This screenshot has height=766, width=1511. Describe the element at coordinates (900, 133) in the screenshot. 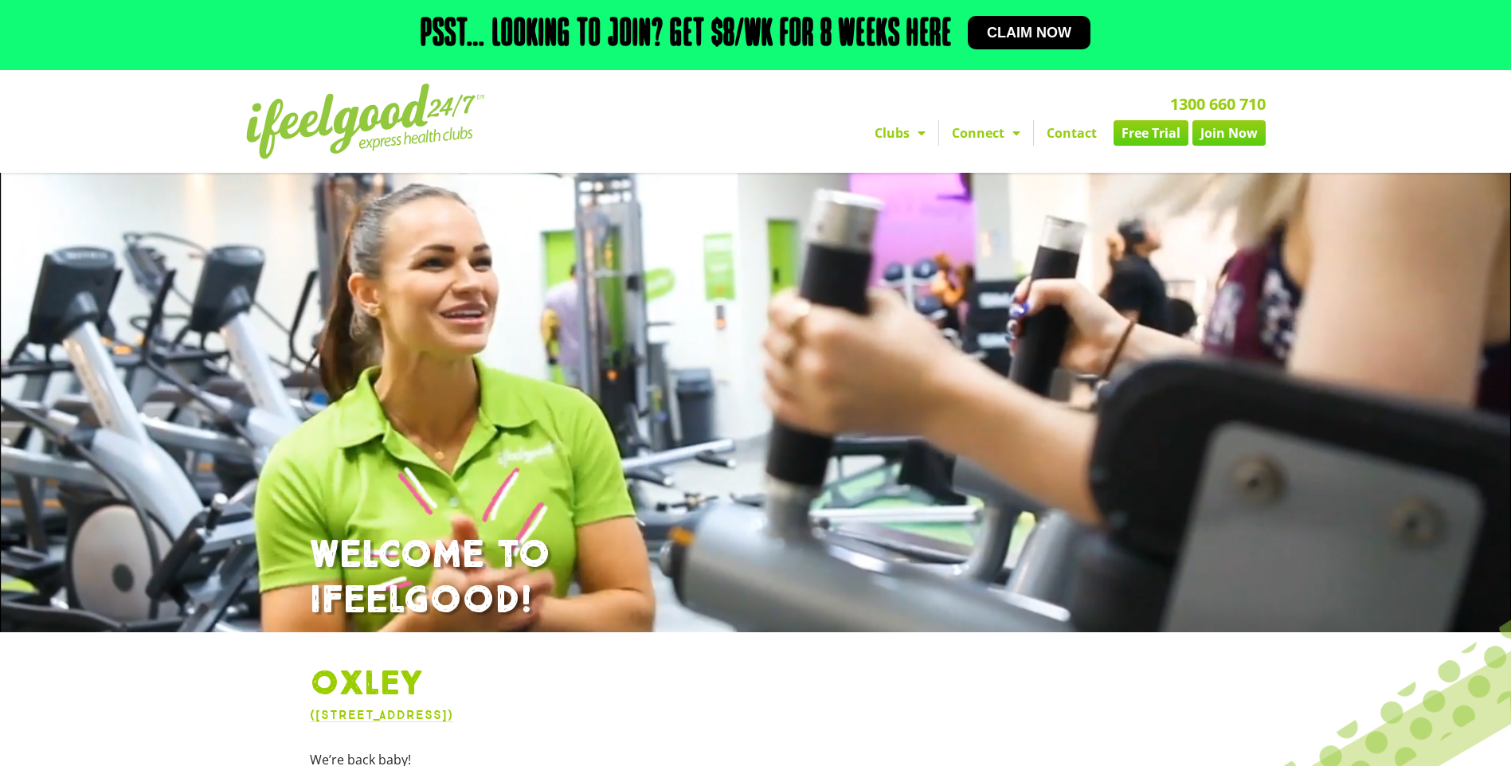

I see `a: Clubs` at that location.